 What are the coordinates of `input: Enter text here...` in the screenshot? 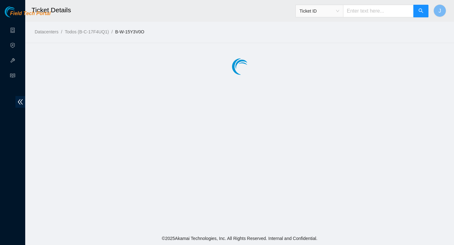 It's located at (378, 11).